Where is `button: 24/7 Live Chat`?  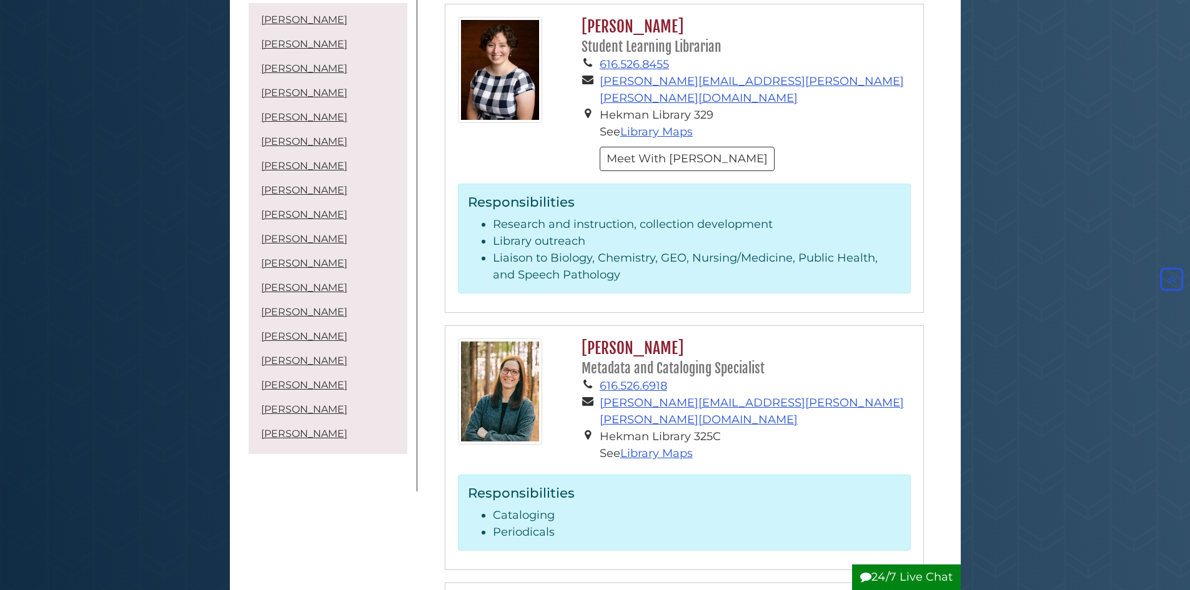 button: 24/7 Live Chat is located at coordinates (906, 577).